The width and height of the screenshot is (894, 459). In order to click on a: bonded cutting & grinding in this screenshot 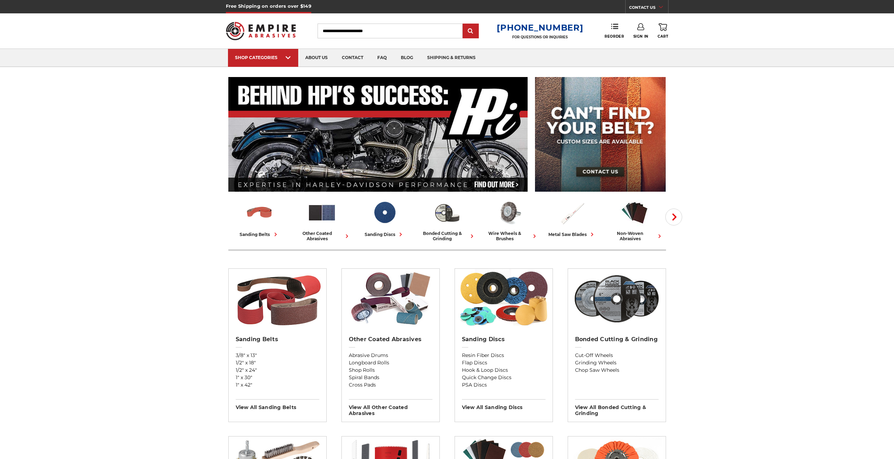, I will do `click(447, 219)`.